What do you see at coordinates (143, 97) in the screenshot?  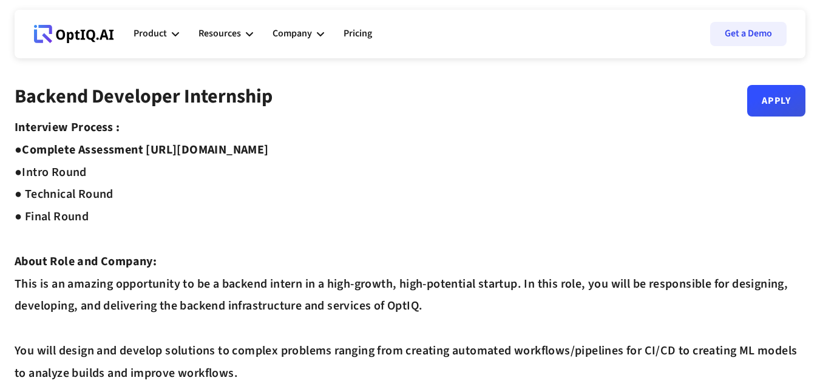 I see `strong: Backend Developer Internship` at bounding box center [143, 97].